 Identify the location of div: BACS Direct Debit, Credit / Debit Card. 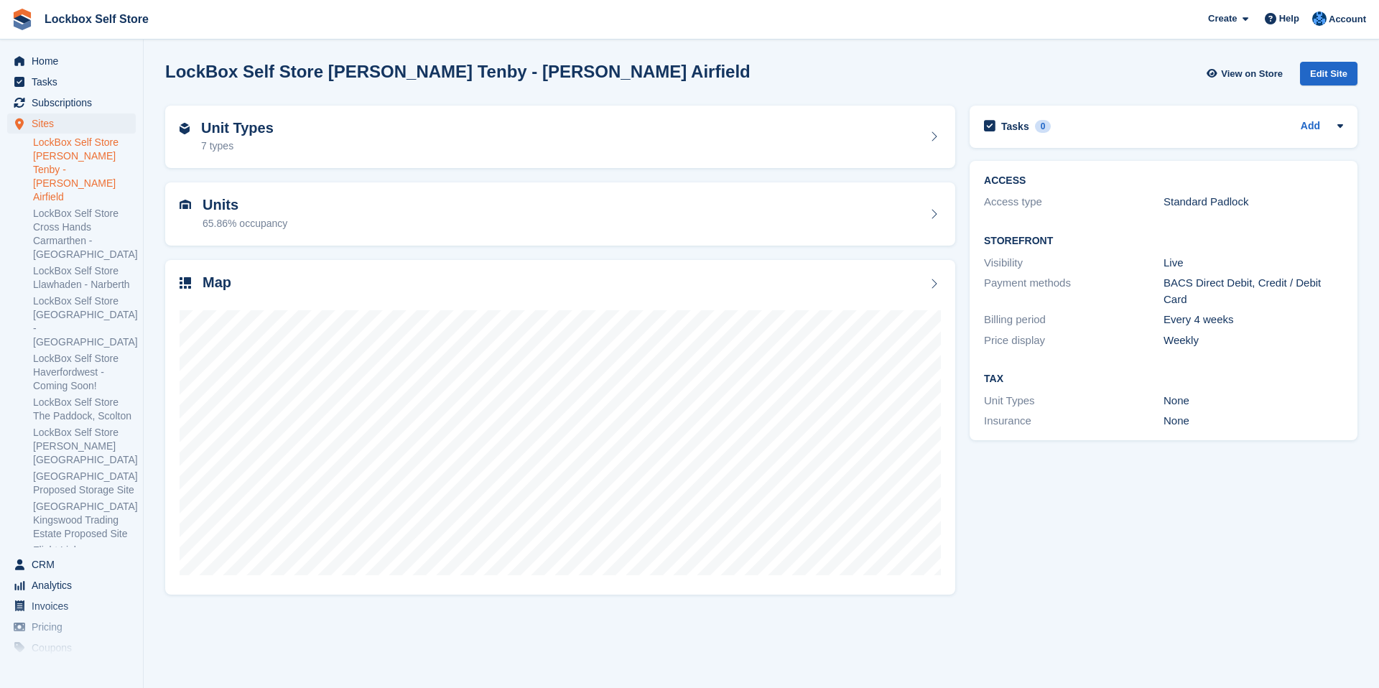
(1253, 291).